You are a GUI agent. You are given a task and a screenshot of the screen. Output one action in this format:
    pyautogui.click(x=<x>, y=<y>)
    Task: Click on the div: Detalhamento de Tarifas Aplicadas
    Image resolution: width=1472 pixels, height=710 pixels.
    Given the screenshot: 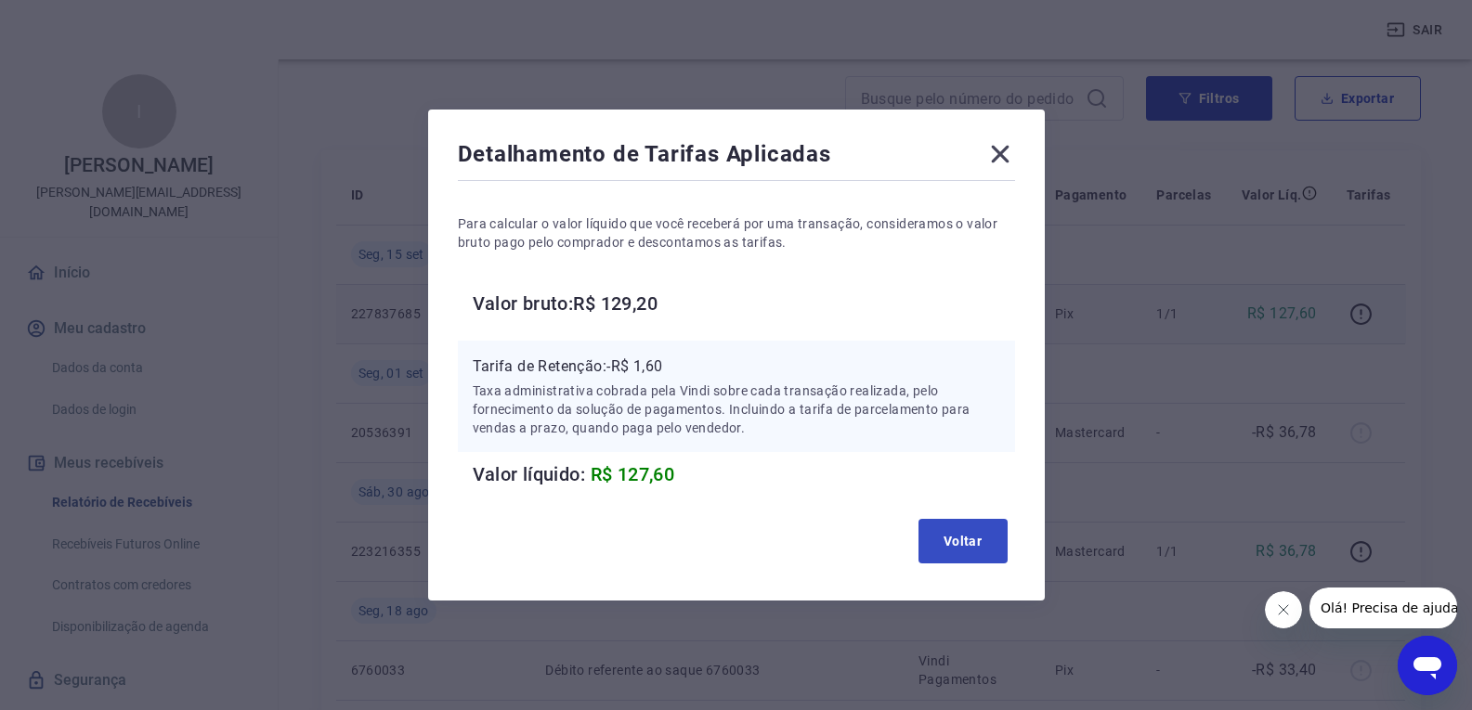 What is the action you would take?
    pyautogui.click(x=736, y=158)
    